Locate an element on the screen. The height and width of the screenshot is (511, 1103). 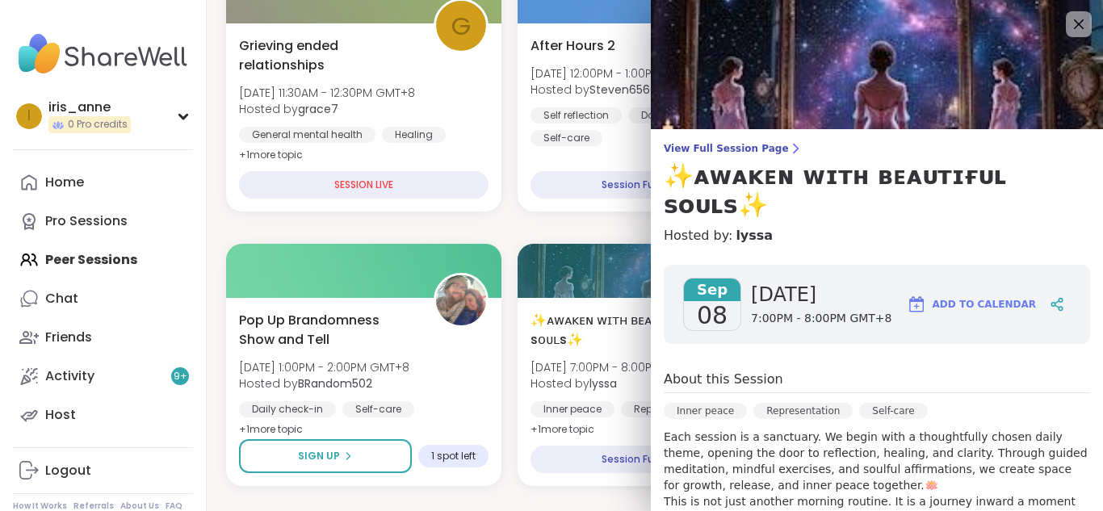
span: Grieving ended relationships is located at coordinates (327, 56).